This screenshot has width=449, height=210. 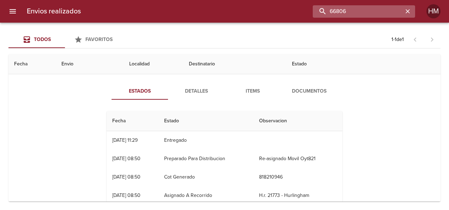 What do you see at coordinates (206, 195) in the screenshot?
I see `td: Asignado A Recorrido` at bounding box center [206, 195].